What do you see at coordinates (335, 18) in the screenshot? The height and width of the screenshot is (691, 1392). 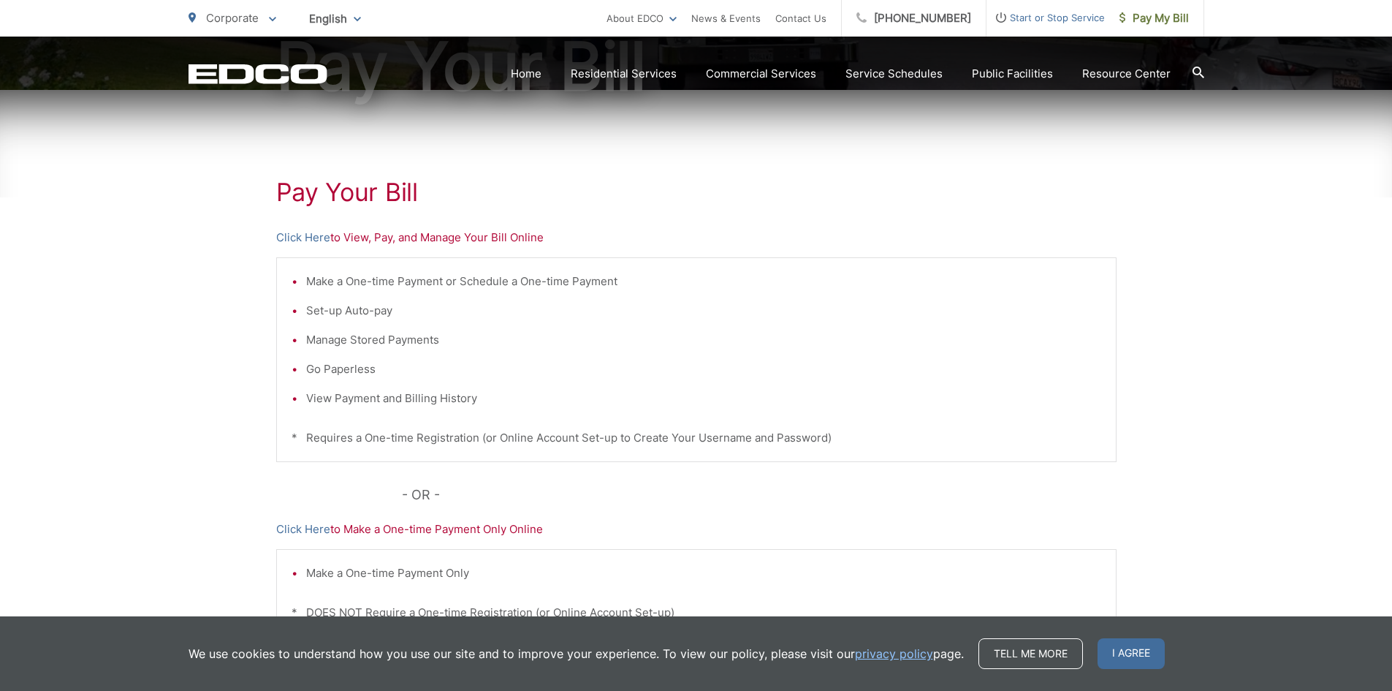 I see `span: English` at bounding box center [335, 18].